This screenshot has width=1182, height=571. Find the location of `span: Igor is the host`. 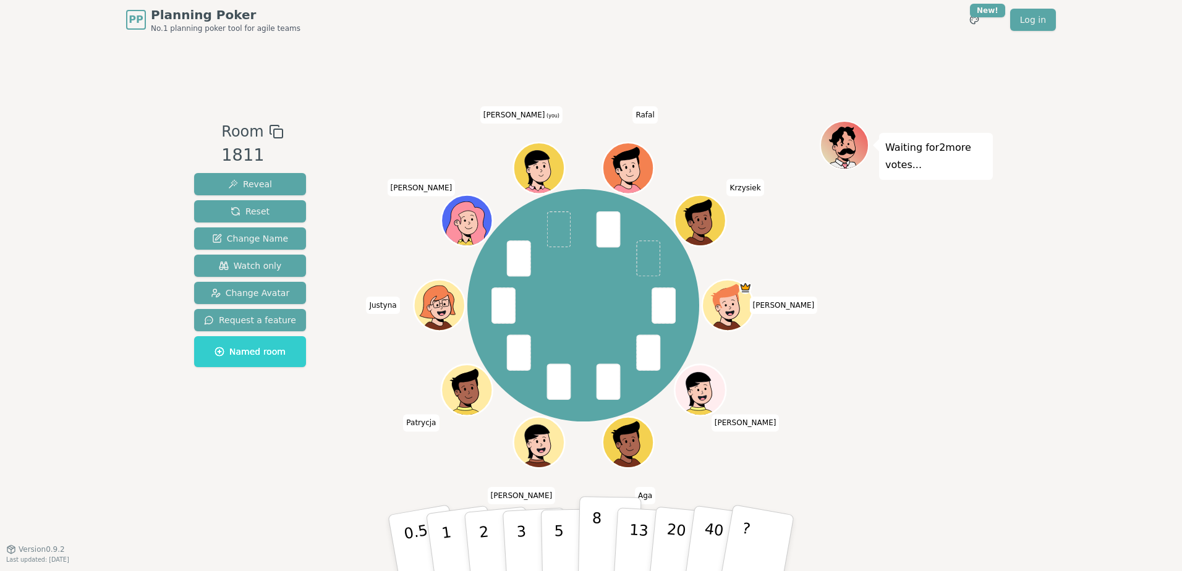

span: Igor is the host is located at coordinates (745, 287).